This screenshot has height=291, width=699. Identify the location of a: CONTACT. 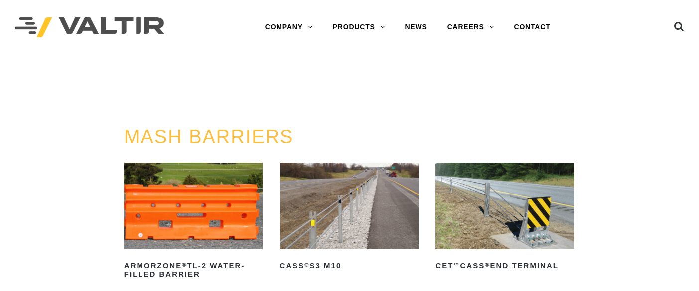
(532, 27).